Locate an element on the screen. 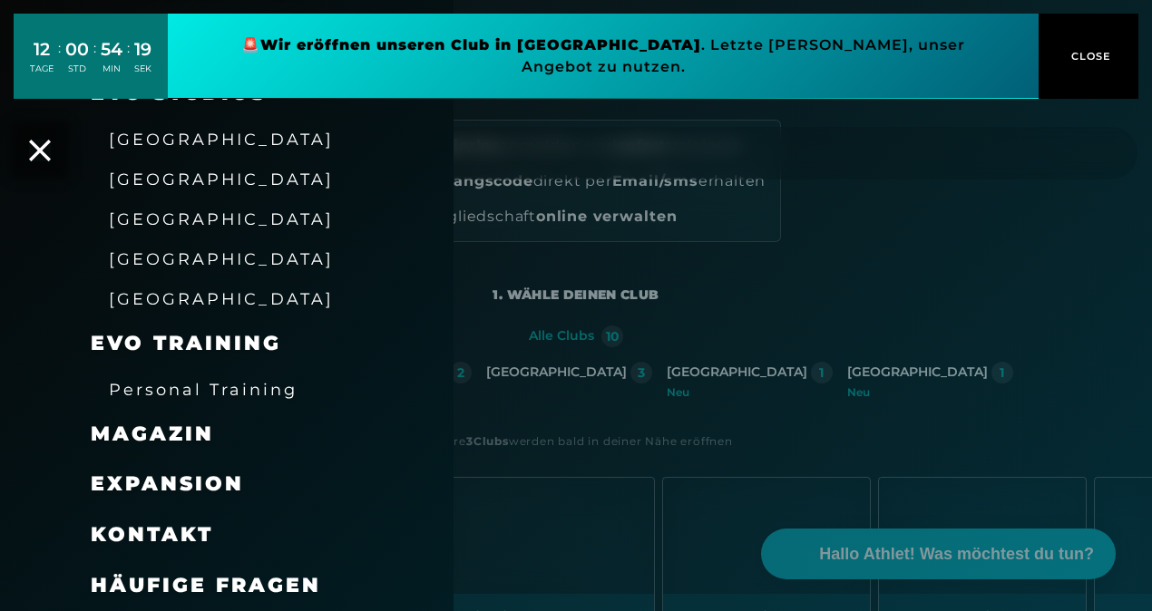 Image resolution: width=1152 pixels, height=611 pixels. button: CLOSE is located at coordinates (1089, 56).